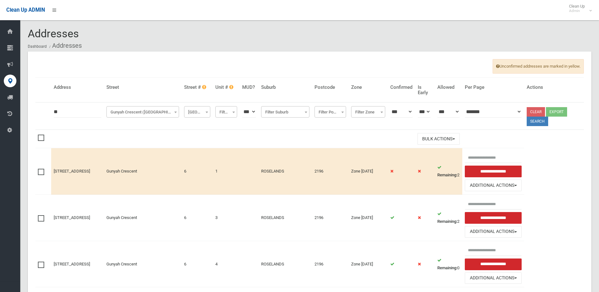  Describe the element at coordinates (448, 263) in the screenshot. I see `td: 0` at that location.